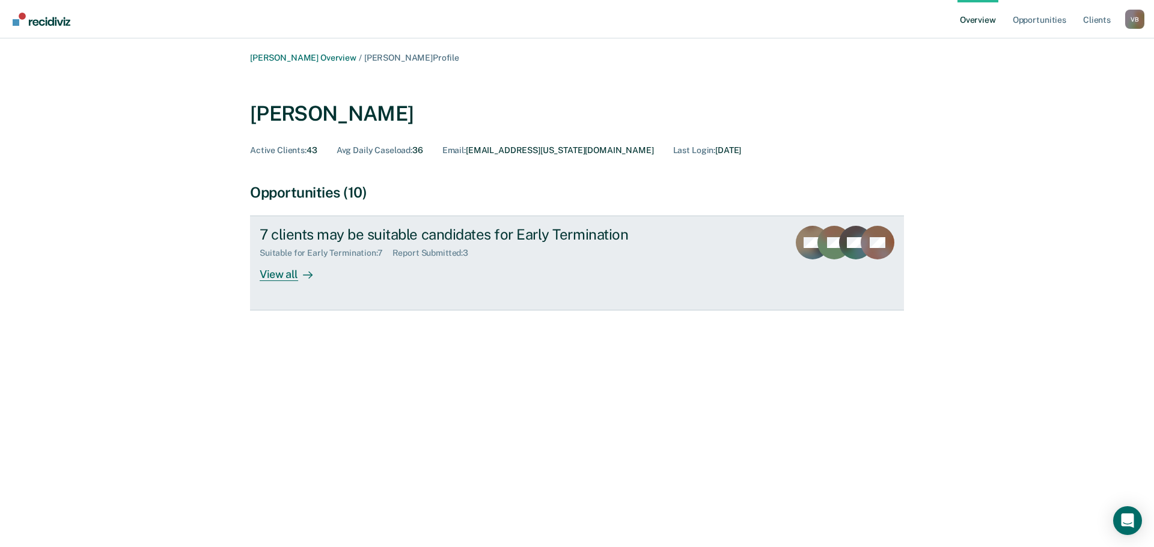 The height and width of the screenshot is (547, 1154). Describe the element at coordinates (1134, 19) in the screenshot. I see `button: Profile dropdown button` at that location.